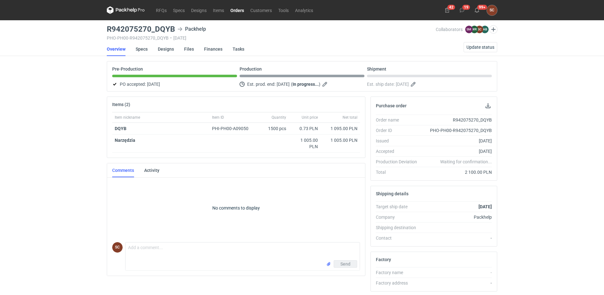 The image size is (604, 295). I want to click on span: Item ID, so click(218, 118).